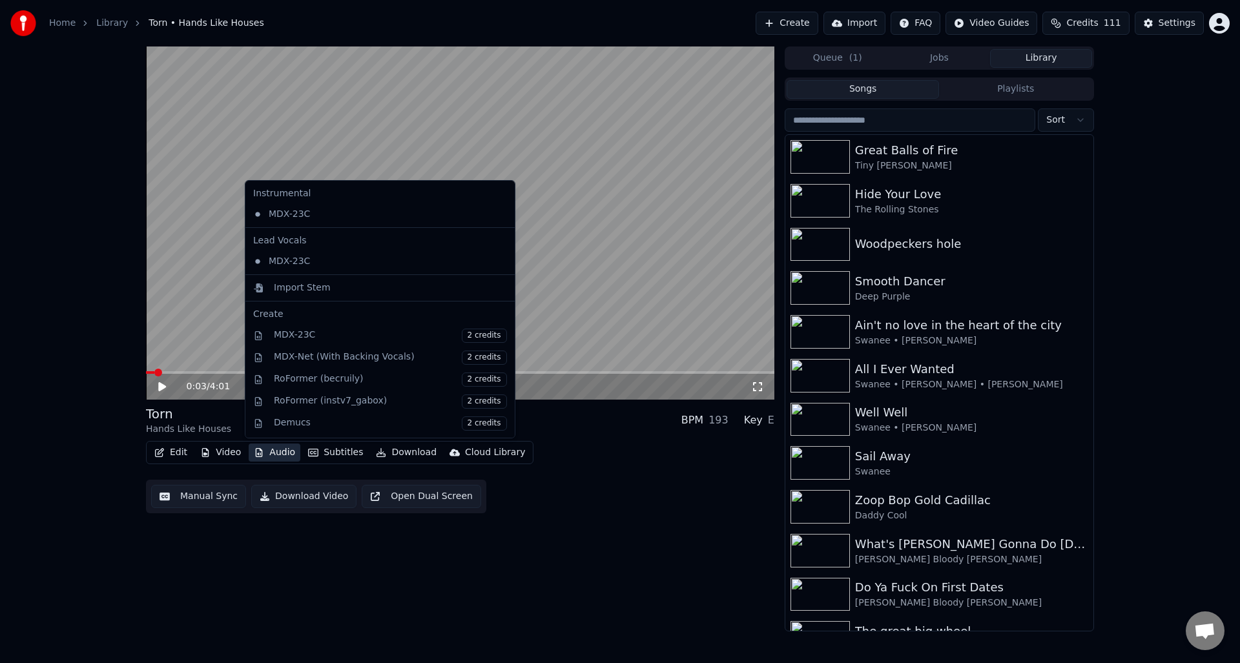  I want to click on button: Settings, so click(1169, 23).